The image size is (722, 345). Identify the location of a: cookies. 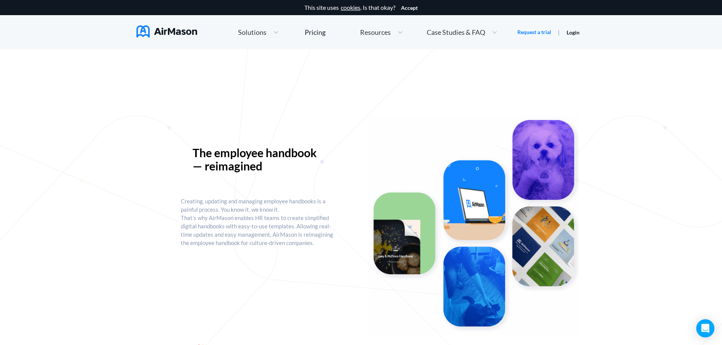
(351, 8).